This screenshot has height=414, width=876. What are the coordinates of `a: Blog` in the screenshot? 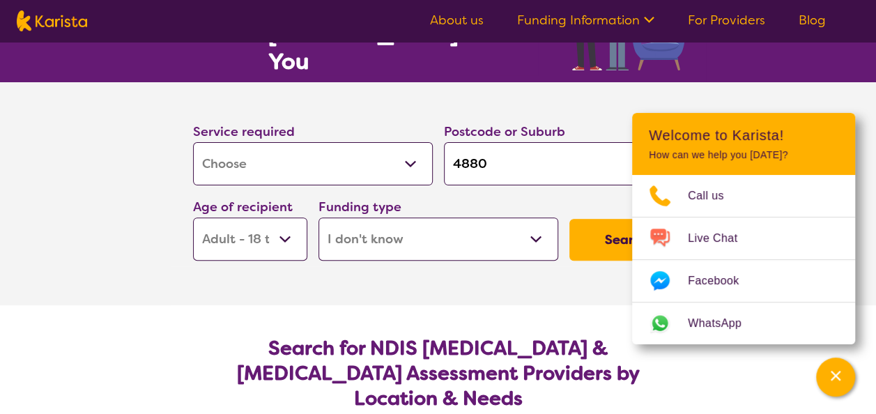 It's located at (812, 20).